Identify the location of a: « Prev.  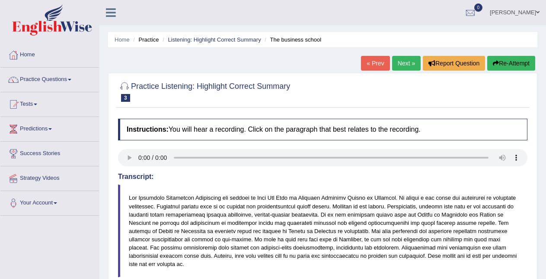
(375, 63).